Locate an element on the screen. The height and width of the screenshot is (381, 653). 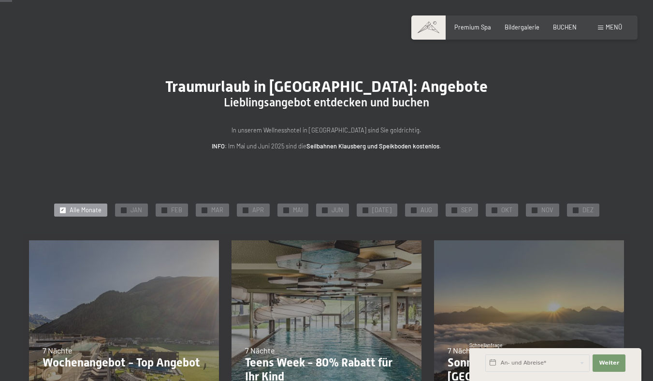
a: Bildergalerie is located at coordinates (522, 27).